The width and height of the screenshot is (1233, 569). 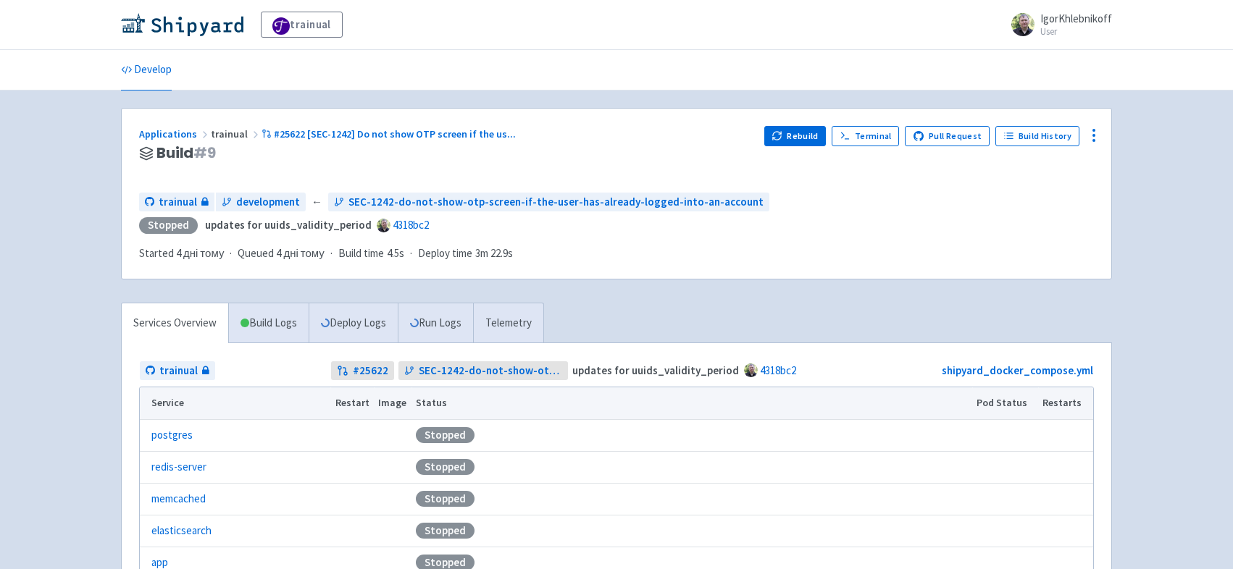 What do you see at coordinates (261, 202) in the screenshot?
I see `a: development` at bounding box center [261, 202].